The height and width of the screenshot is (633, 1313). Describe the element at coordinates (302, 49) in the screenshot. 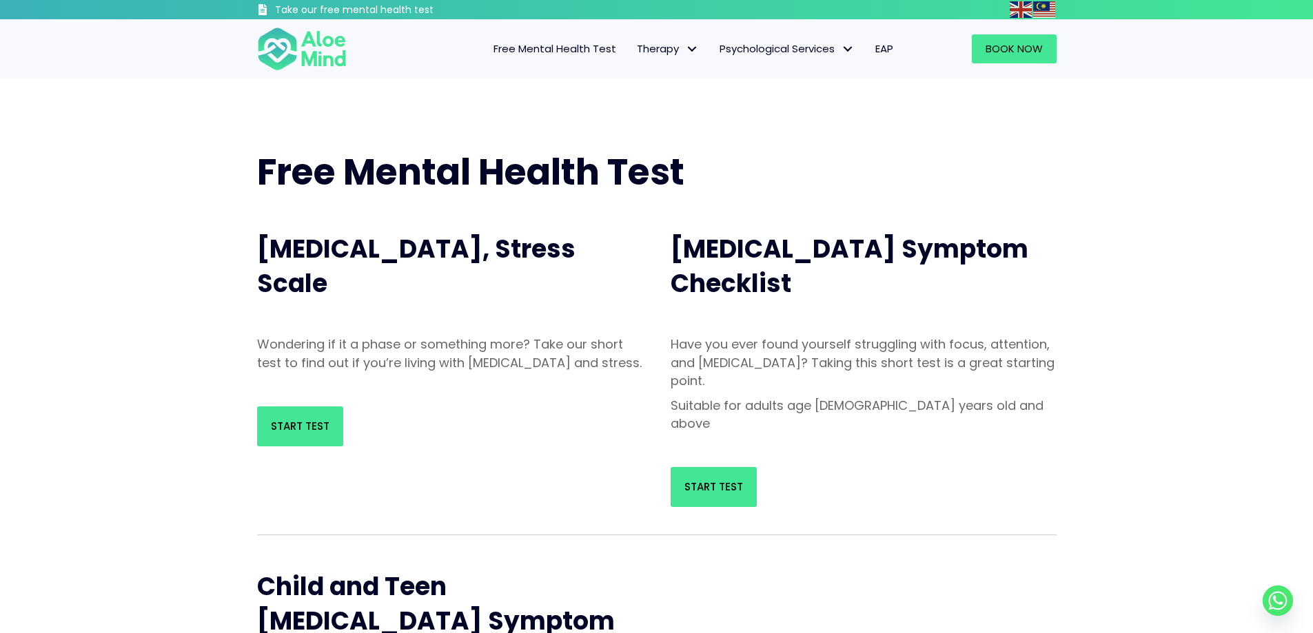

I see `img: Aloe mind Logo` at that location.